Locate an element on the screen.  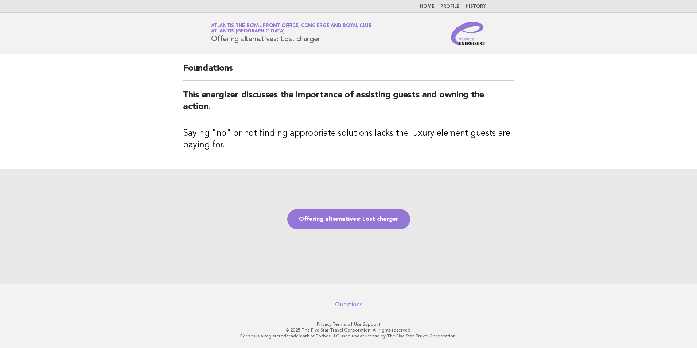
h1: Offering alternatives: Lost charger is located at coordinates (291, 33).